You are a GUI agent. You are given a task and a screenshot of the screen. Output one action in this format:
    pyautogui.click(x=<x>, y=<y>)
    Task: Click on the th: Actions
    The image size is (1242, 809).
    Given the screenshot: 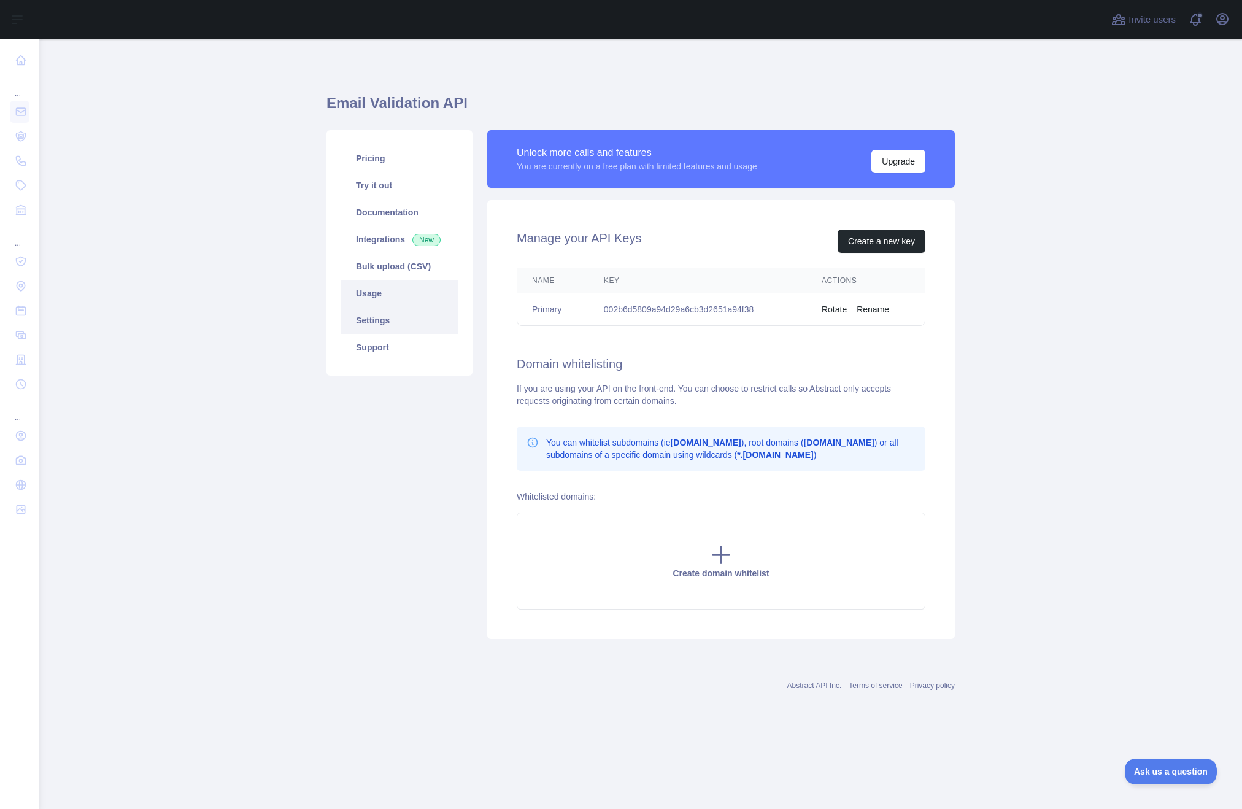 What is the action you would take?
    pyautogui.click(x=866, y=280)
    